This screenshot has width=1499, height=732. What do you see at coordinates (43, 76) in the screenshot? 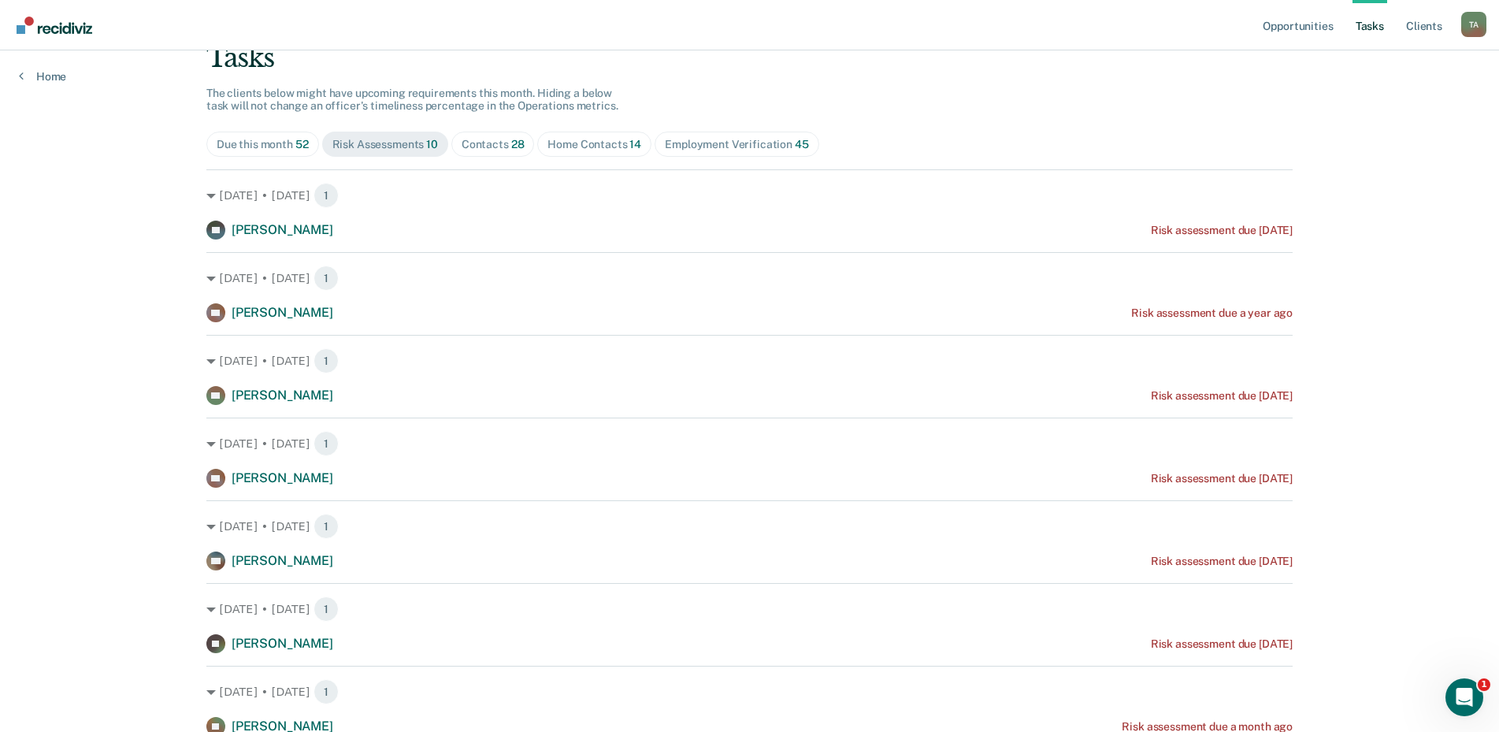
I see `a: Home` at bounding box center [43, 76].